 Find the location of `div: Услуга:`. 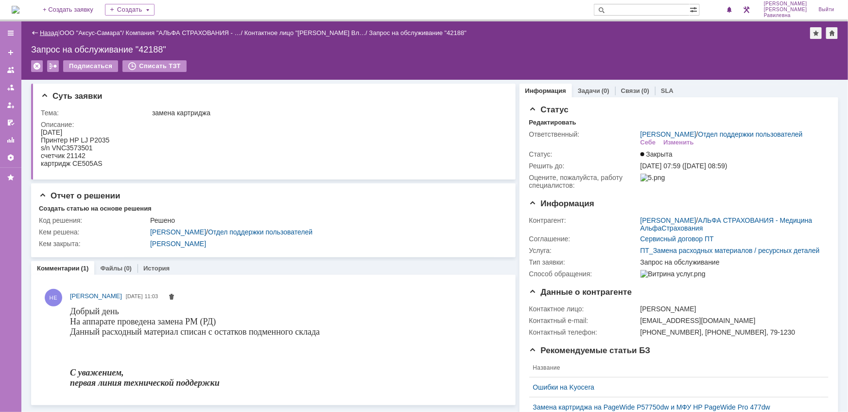

div: Услуга: is located at coordinates (584, 250).